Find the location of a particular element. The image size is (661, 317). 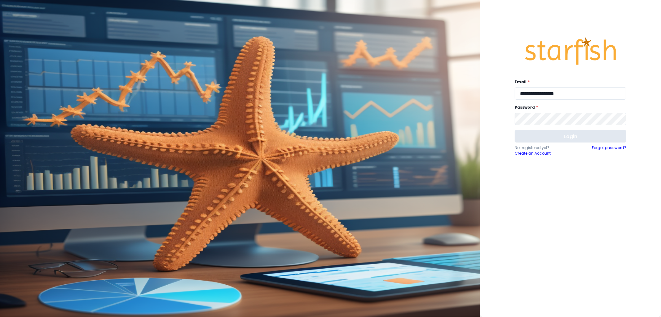

p: Not registered yet? is located at coordinates (543, 148).